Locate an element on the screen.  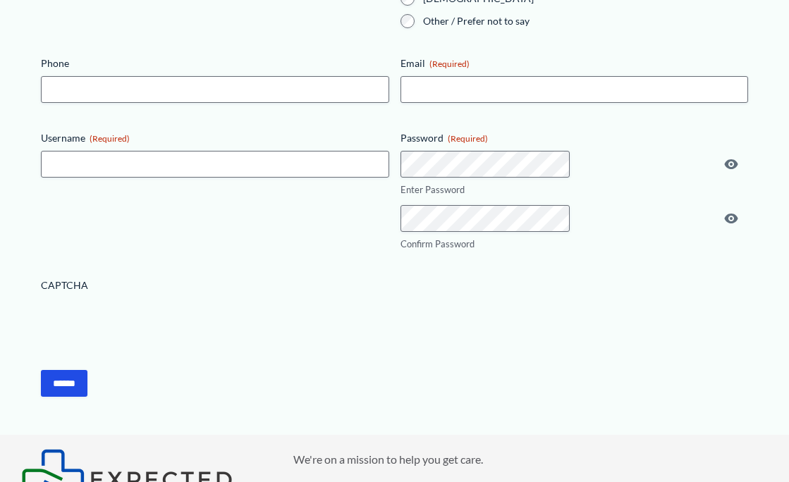
label: Email is located at coordinates (574, 63).